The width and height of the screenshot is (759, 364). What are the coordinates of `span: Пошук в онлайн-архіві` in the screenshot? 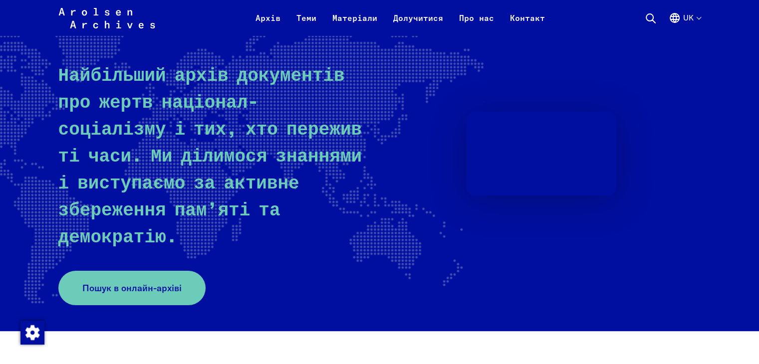 It's located at (132, 288).